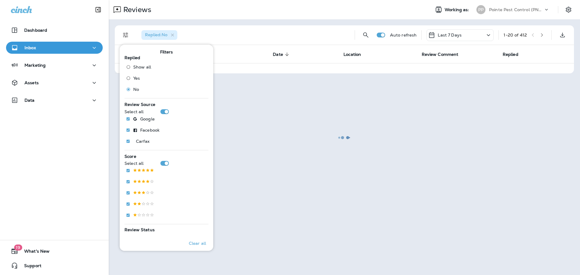 The height and width of the screenshot is (275, 580). Describe the element at coordinates (132, 58) in the screenshot. I see `span: Replied` at that location.